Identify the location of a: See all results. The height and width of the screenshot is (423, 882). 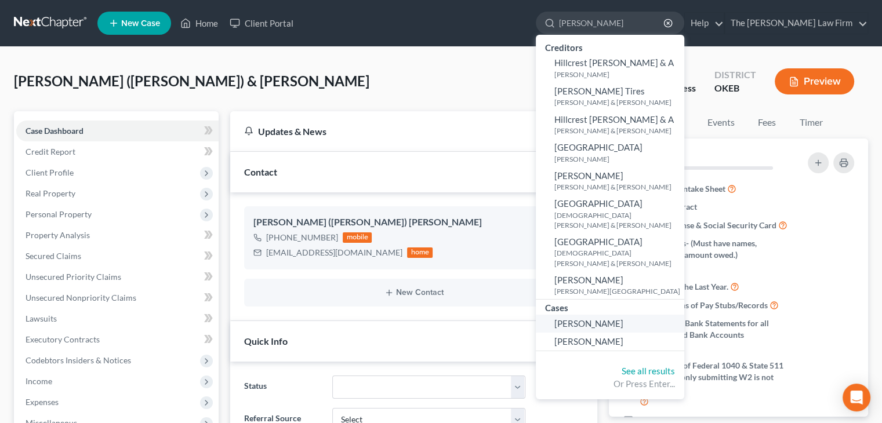
(649, 371).